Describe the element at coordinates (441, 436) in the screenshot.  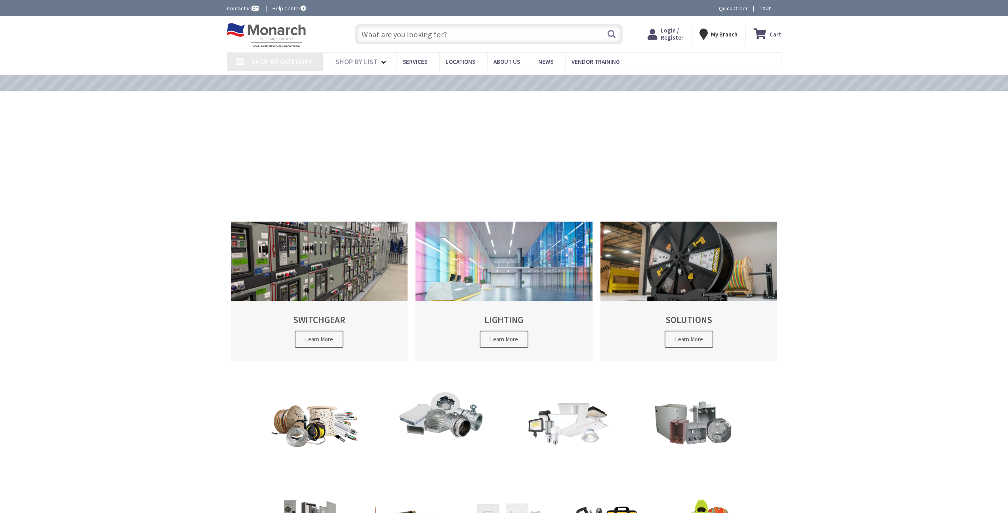
I see `a: Conduit, Fittings, Bodies, Raceways Shop` at that location.